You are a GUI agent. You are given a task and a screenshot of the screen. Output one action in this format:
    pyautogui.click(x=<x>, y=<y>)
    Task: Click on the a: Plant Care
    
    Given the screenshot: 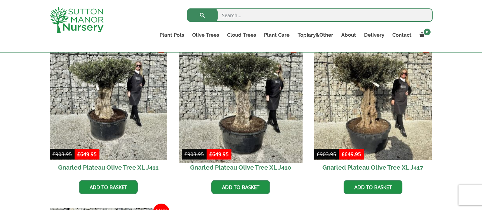 What is the action you would take?
    pyautogui.click(x=277, y=35)
    